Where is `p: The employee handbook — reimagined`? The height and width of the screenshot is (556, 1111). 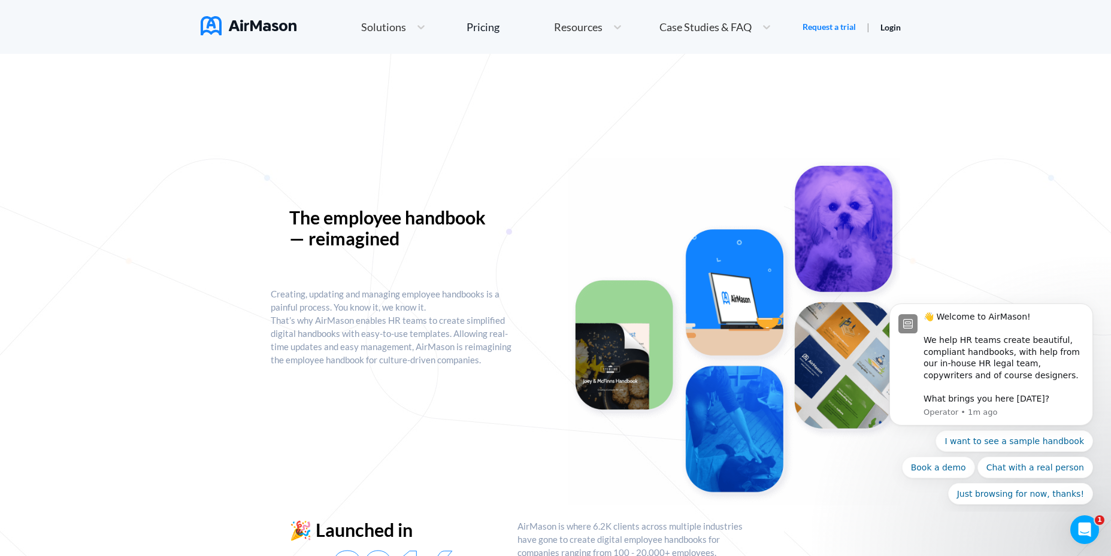
p: The employee handbook — reimagined is located at coordinates (394, 228).